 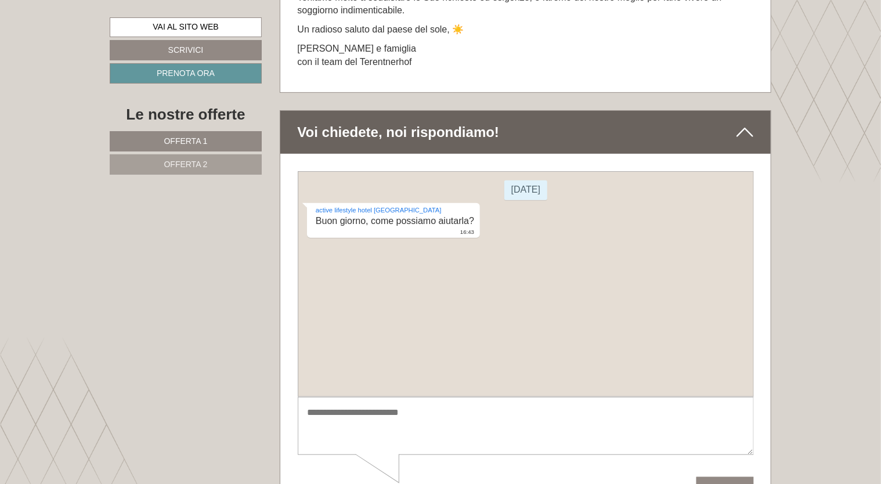 What do you see at coordinates (186, 141) in the screenshot?
I see `span: Offerta 1` at bounding box center [186, 141].